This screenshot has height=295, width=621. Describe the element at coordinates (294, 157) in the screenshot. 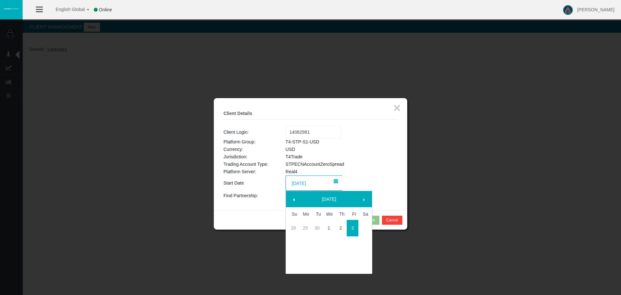

I see `span: T4Trade` at that location.